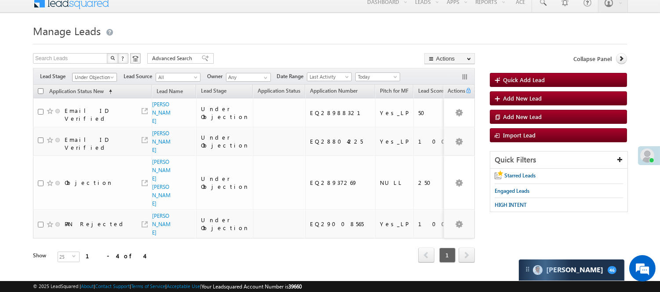  Describe the element at coordinates (173, 58) in the screenshot. I see `span: Advanced Search` at that location.